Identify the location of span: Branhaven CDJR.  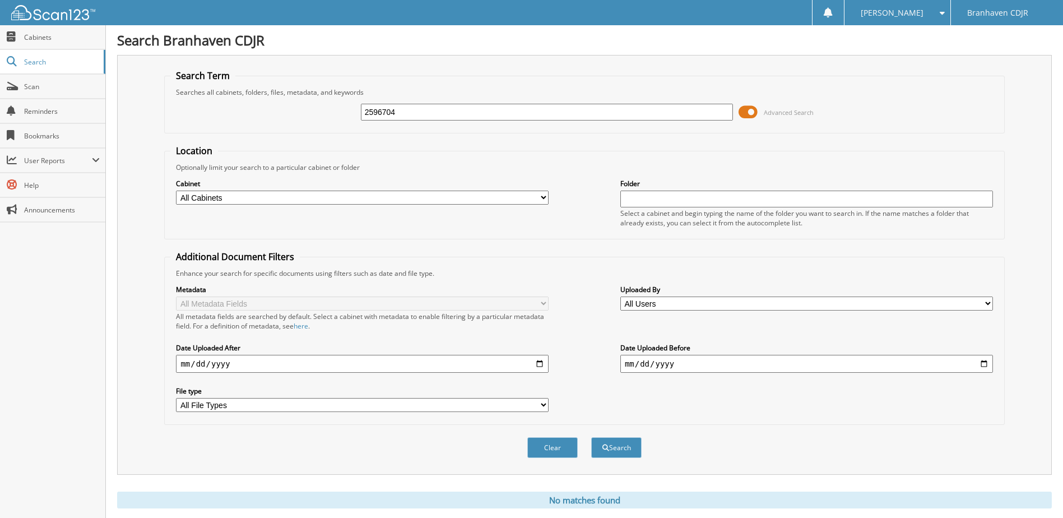
(997, 13).